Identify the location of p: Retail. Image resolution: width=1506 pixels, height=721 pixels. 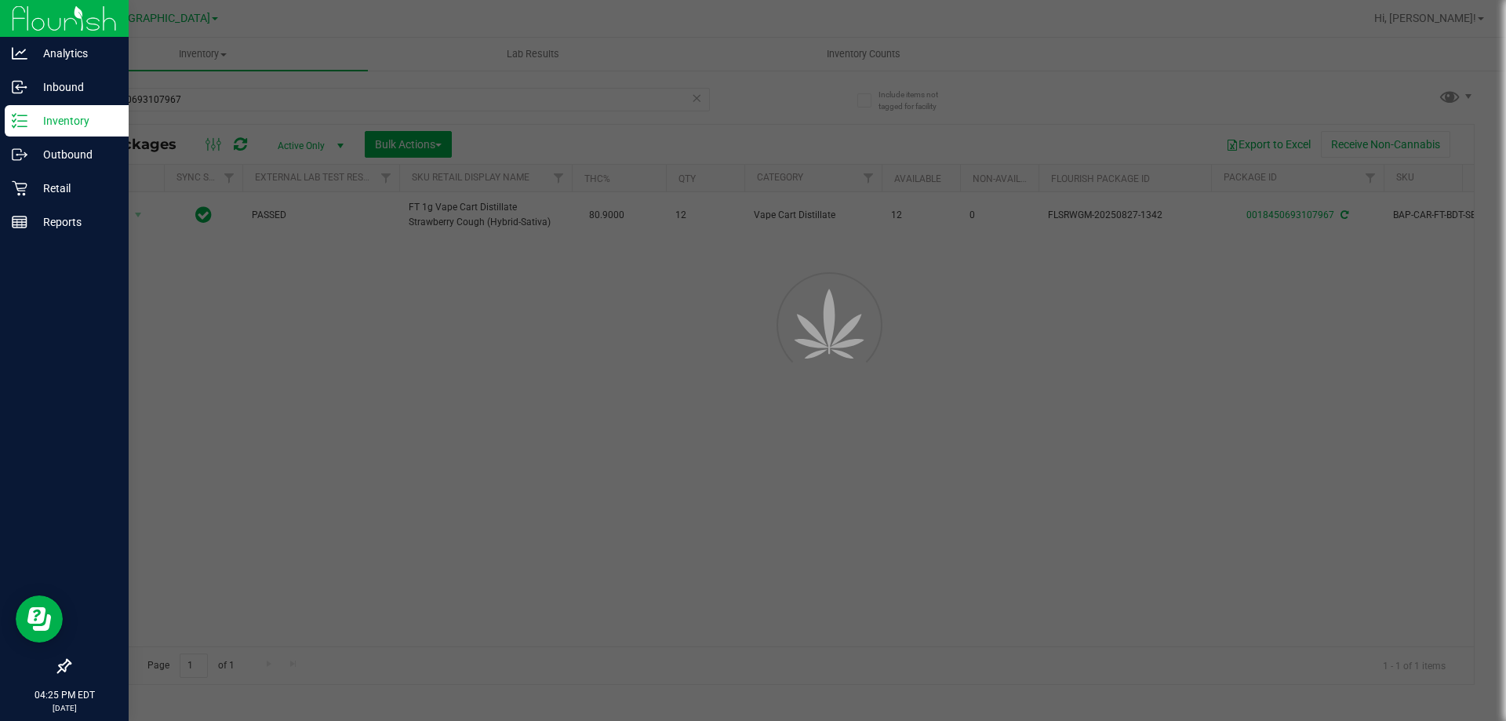
(75, 188).